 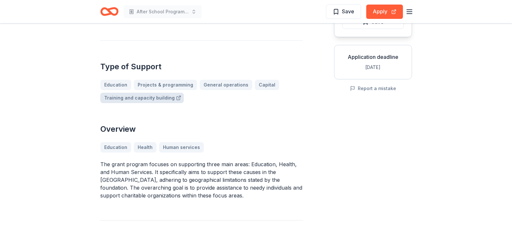 What do you see at coordinates (348, 11) in the screenshot?
I see `span: Save` at bounding box center [348, 11].